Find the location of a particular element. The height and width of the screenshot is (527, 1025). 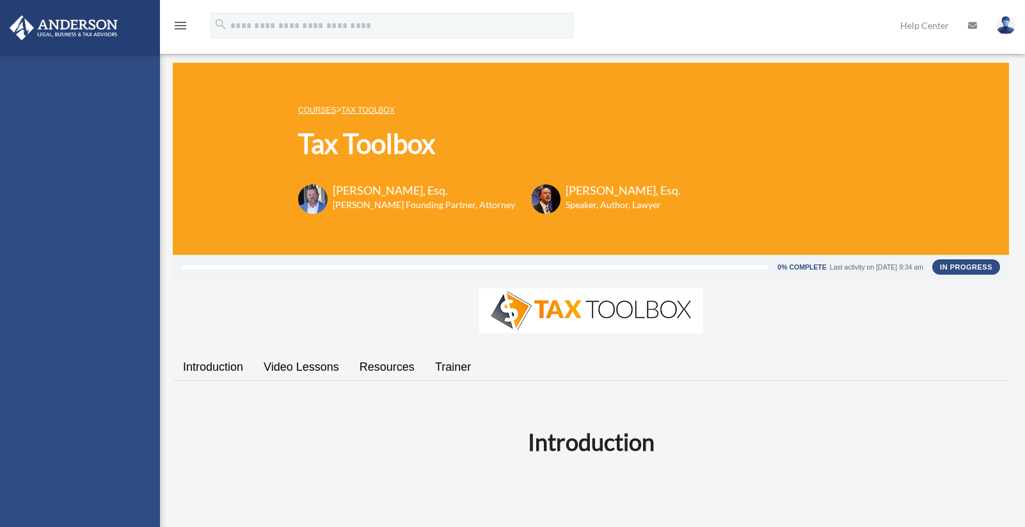

h1: Tax Toolbox is located at coordinates (490, 143).